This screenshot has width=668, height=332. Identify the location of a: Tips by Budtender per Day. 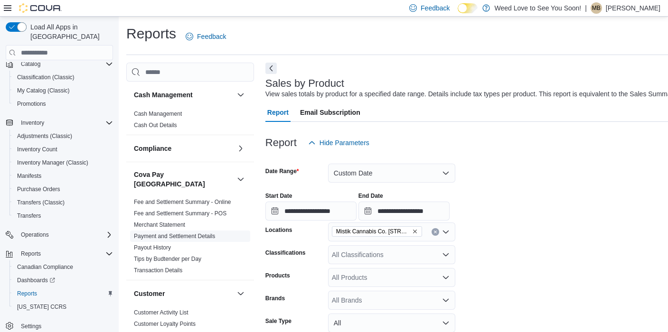
(168, 259).